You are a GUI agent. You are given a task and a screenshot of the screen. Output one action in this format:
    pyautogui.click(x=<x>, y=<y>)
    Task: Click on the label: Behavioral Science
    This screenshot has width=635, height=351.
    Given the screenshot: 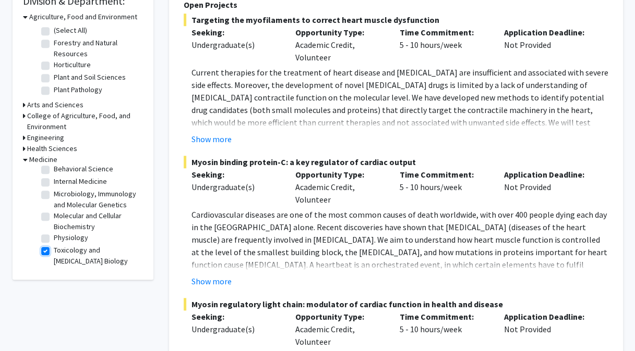 What is the action you would take?
    pyautogui.click(x=83, y=169)
    